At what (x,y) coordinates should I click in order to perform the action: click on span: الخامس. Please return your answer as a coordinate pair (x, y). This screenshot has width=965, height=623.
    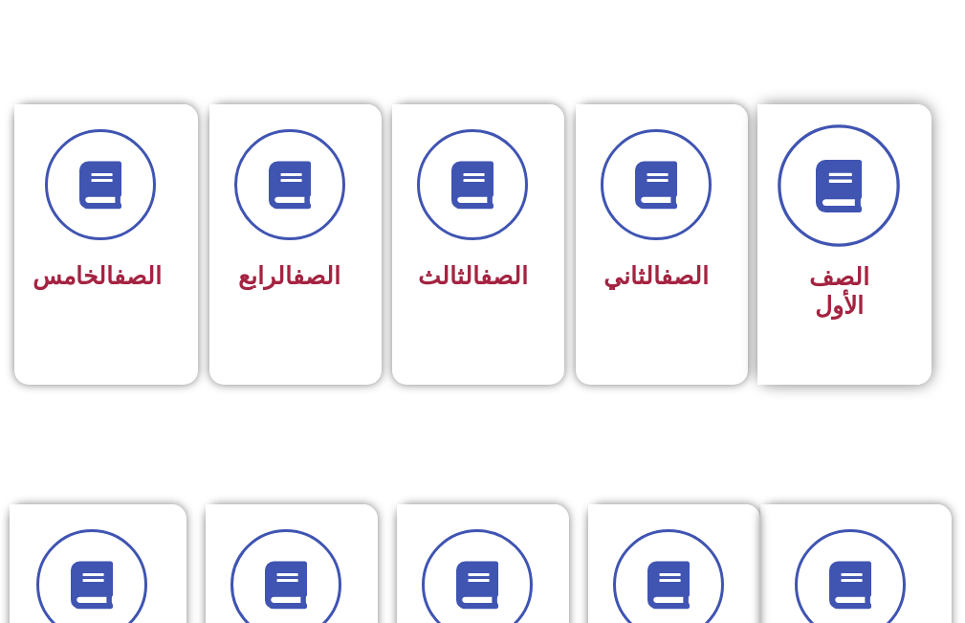
    Looking at the image, I should click on (97, 275).